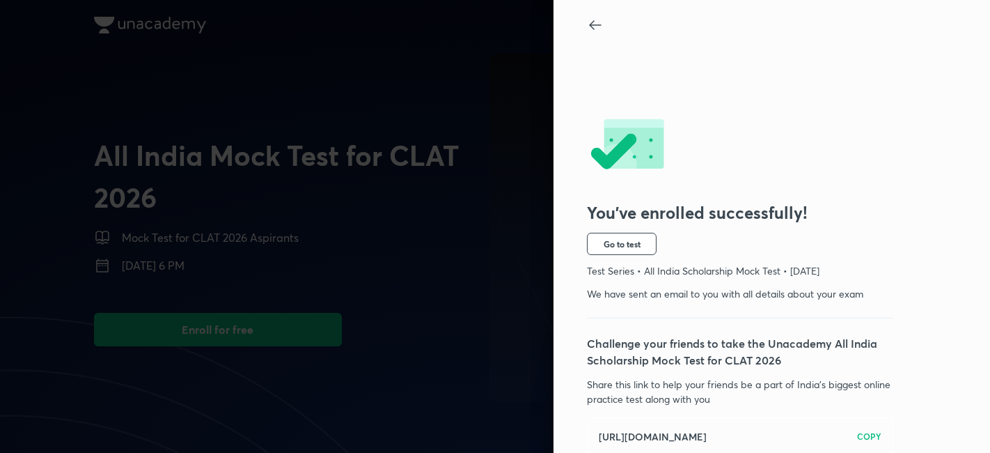 The width and height of the screenshot is (990, 453). What do you see at coordinates (869, 436) in the screenshot?
I see `h6: COPY` at bounding box center [869, 436].